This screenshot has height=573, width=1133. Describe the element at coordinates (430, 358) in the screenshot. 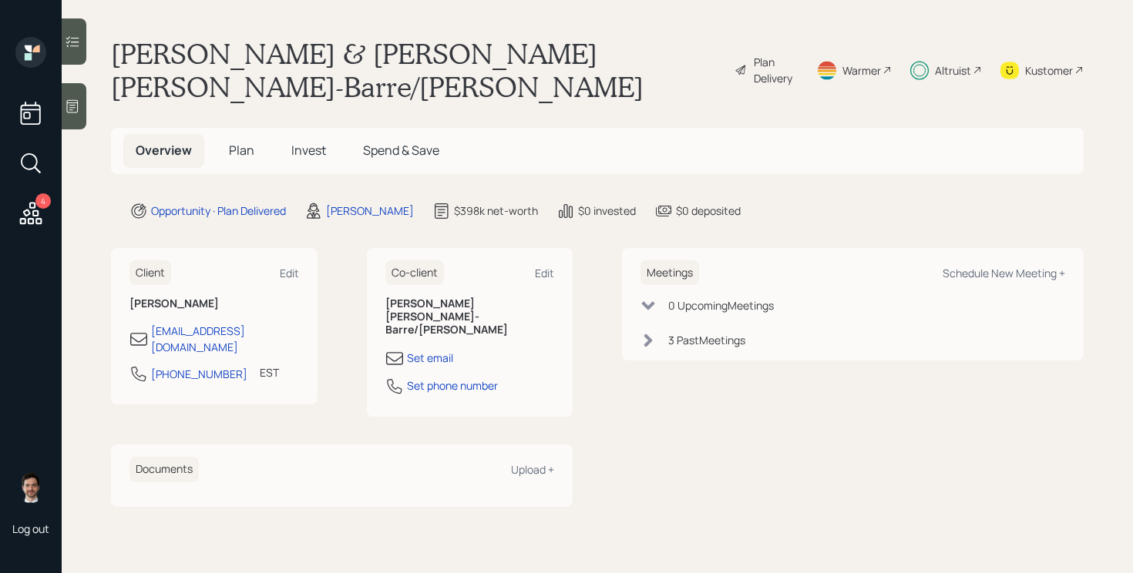

I see `div: Set email` at that location.